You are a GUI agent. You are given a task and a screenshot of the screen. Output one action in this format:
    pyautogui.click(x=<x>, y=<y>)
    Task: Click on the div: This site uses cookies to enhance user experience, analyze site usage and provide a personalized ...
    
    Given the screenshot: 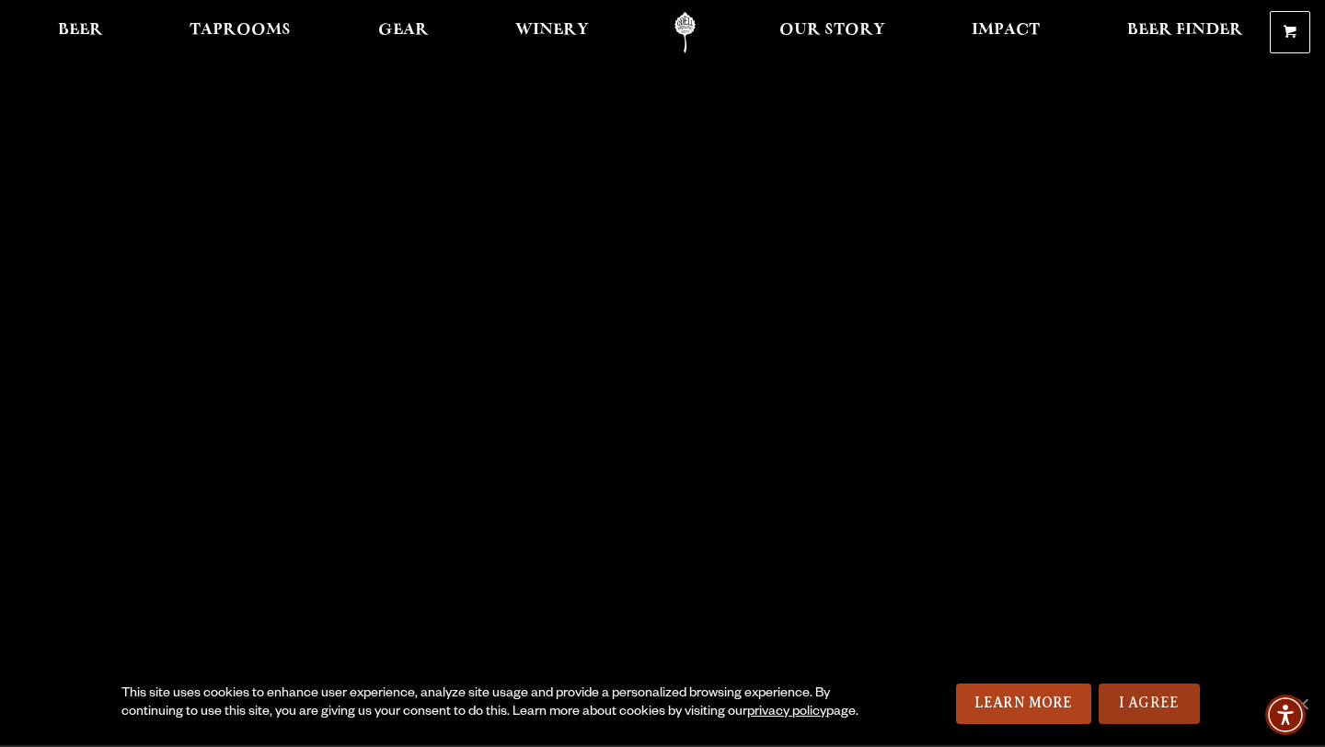 What is the action you would take?
    pyautogui.click(x=491, y=704)
    